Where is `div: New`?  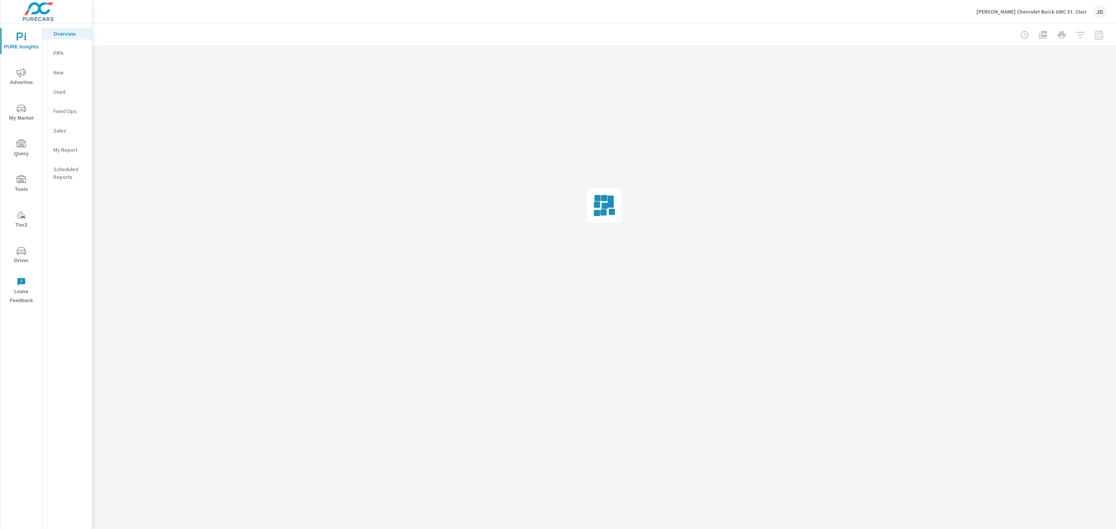
div: New is located at coordinates (67, 72).